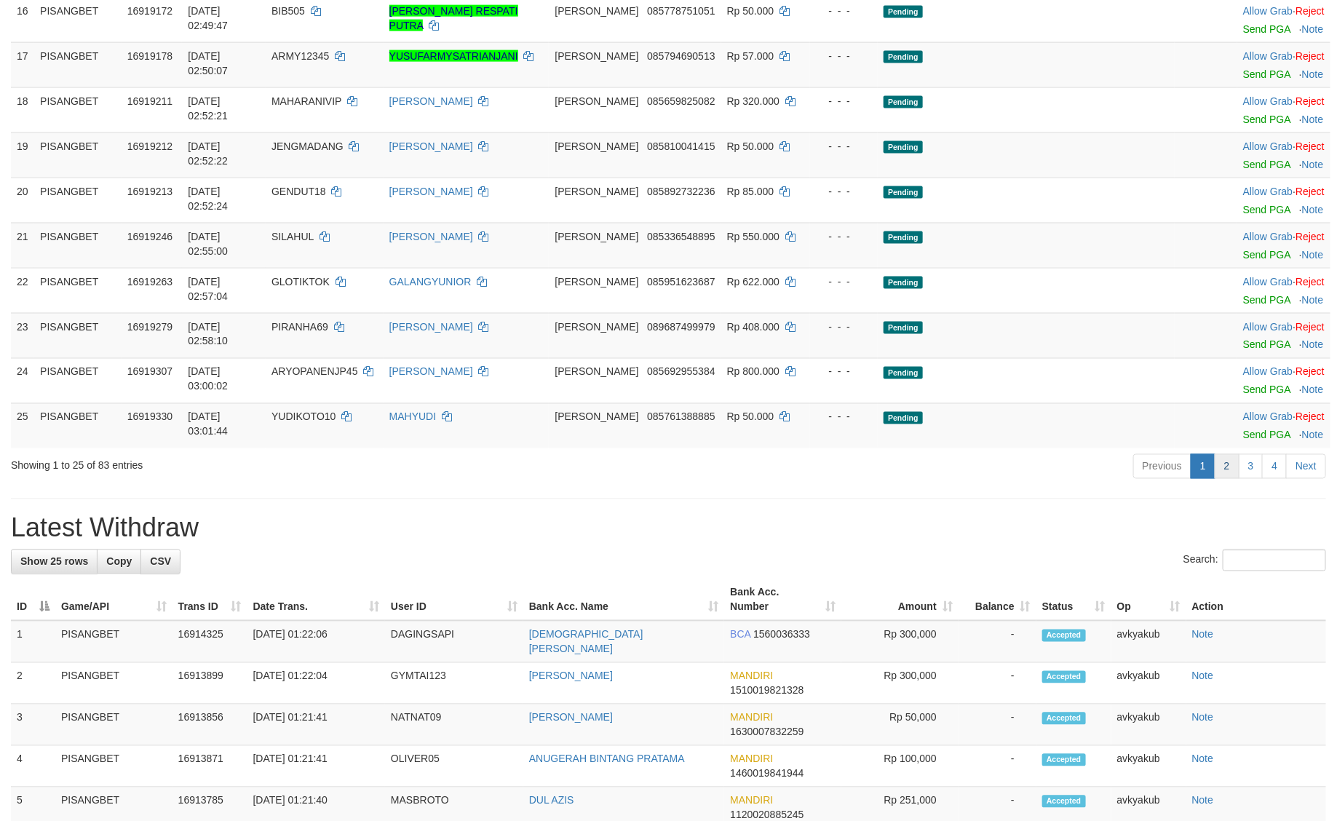 This screenshot has height=821, width=1337. I want to click on span: Copy 085794690513 to clipboard, so click(681, 56).